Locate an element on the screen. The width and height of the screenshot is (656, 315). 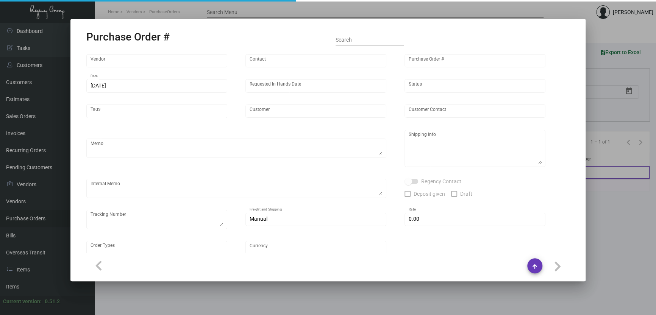
h2: Purchase Order # is located at coordinates (128, 37).